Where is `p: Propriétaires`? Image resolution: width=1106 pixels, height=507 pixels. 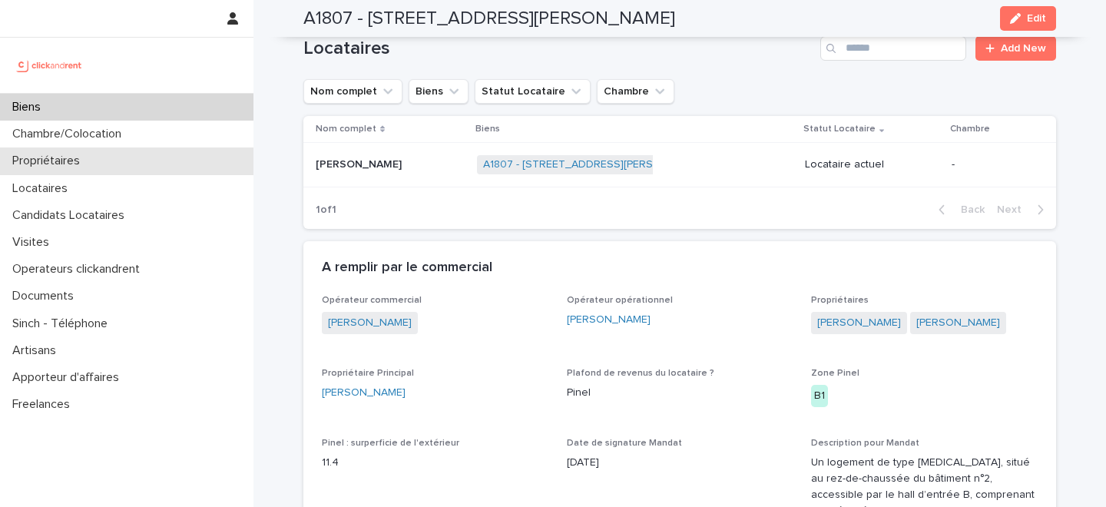
p: Propriétaires is located at coordinates (49, 160).